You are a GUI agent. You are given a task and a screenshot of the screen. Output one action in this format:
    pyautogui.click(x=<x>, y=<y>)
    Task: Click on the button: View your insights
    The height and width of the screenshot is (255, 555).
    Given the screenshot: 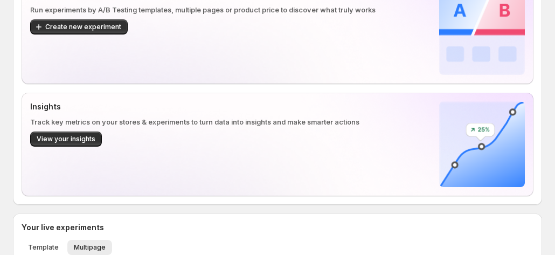 What is the action you would take?
    pyautogui.click(x=66, y=139)
    